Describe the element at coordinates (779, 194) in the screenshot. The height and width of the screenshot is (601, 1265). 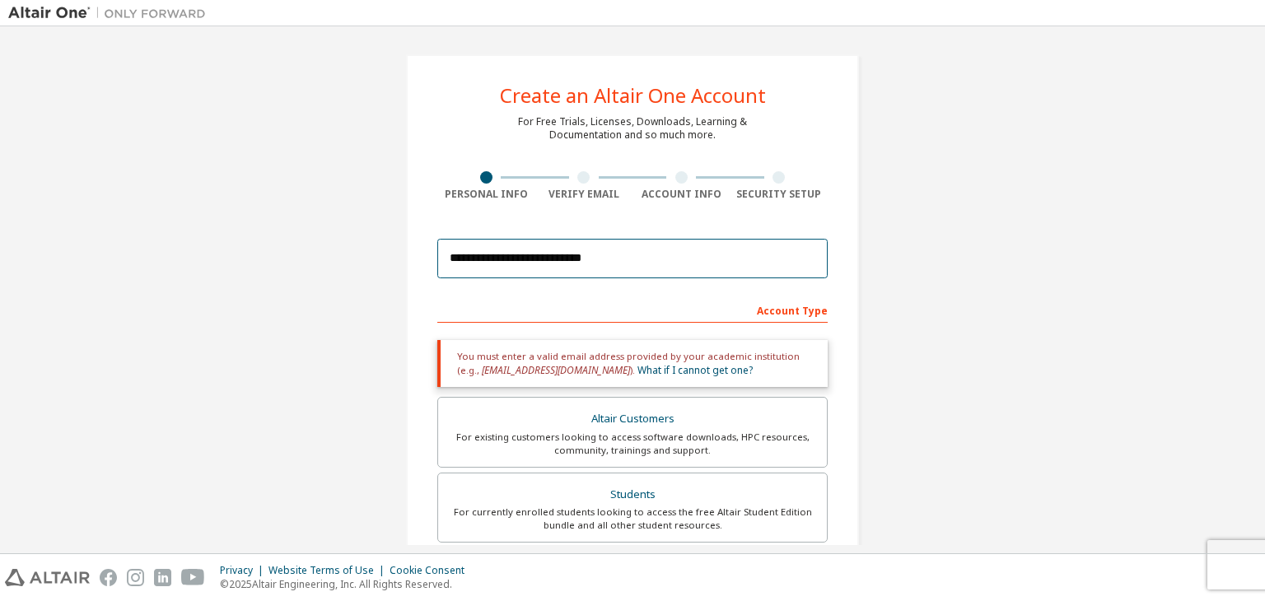
I see `div: Security Setup` at that location.